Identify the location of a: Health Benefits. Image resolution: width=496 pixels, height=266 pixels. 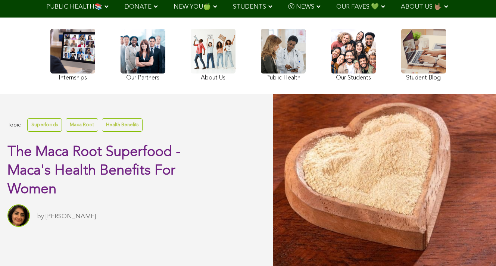
(122, 125).